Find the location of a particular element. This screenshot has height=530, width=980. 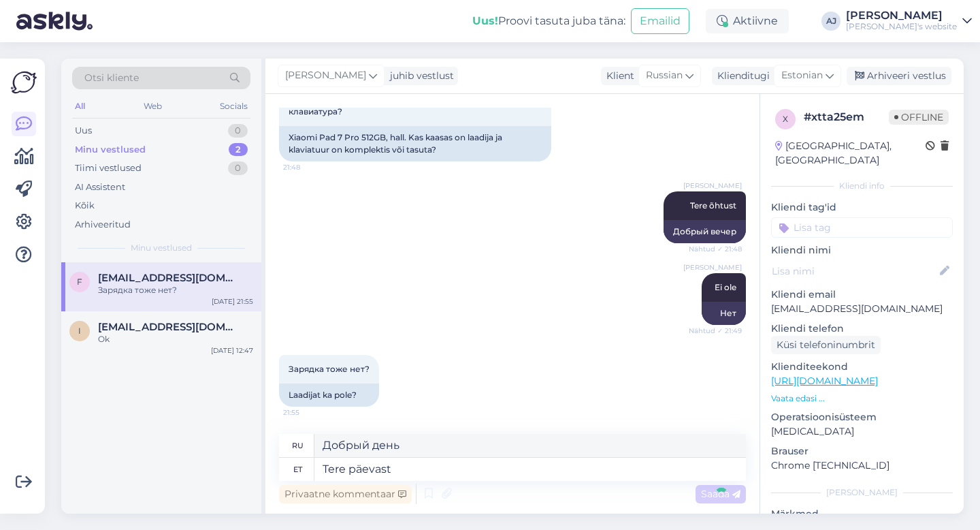

div: Зарядка тоже нет? is located at coordinates (176, 290).